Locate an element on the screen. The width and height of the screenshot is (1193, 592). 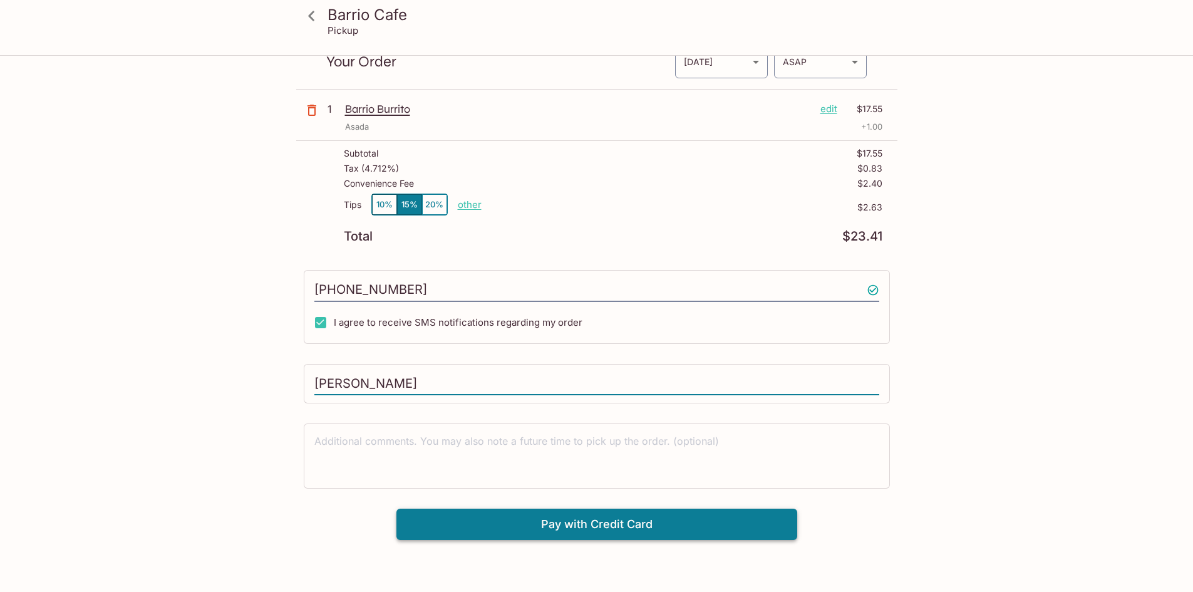
button: Pay with Credit Card is located at coordinates (597, 524).